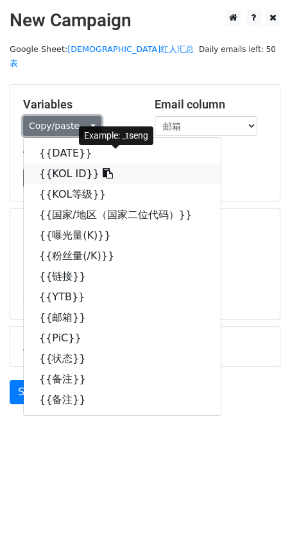  What do you see at coordinates (122, 215) in the screenshot?
I see `a: {{国家/地区（国家二位代码）}}` at bounding box center [122, 215].